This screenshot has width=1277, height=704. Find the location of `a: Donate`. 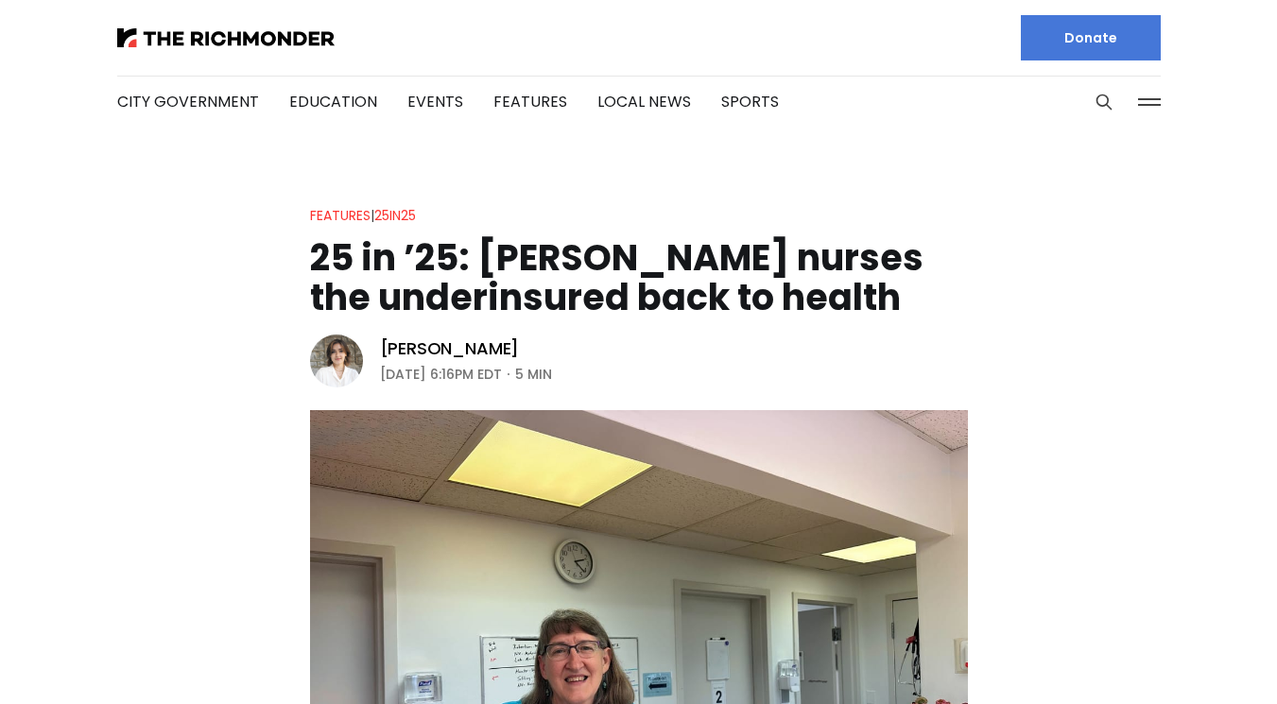

a: Donate is located at coordinates (1091, 38).